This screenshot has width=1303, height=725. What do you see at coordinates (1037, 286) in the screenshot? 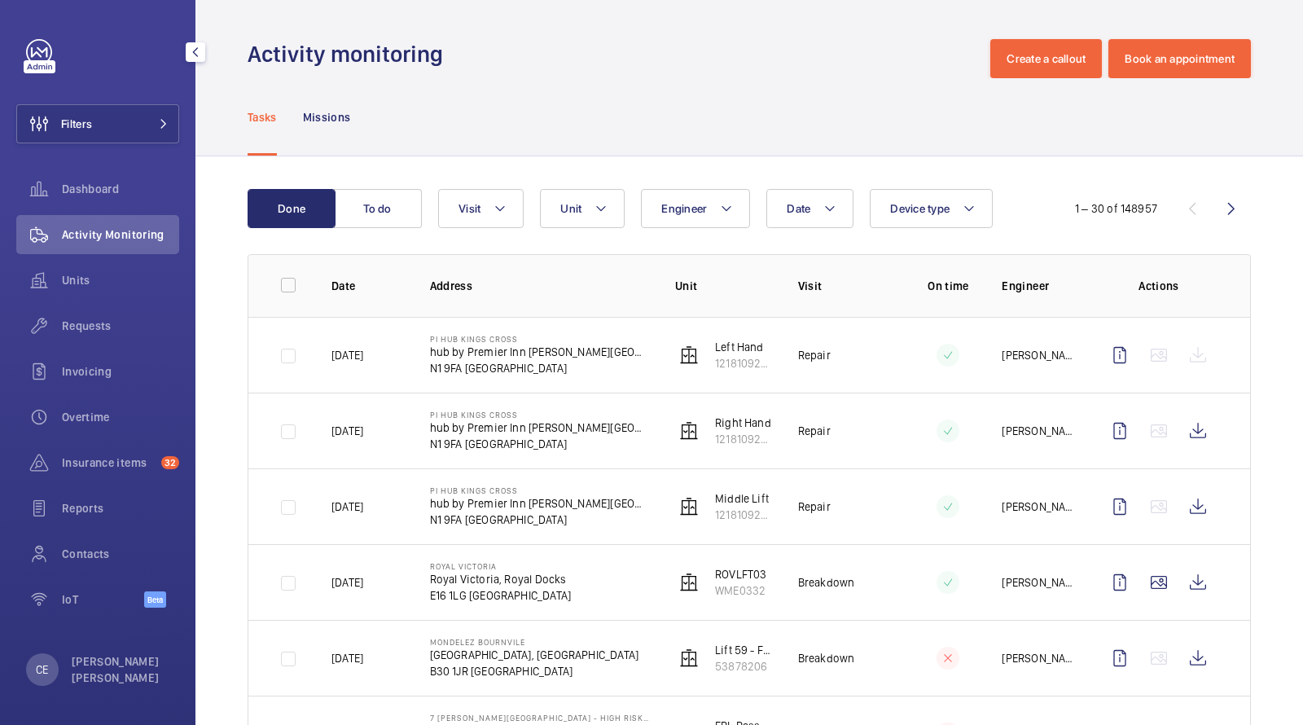
I see `p: Engineer` at bounding box center [1037, 286].